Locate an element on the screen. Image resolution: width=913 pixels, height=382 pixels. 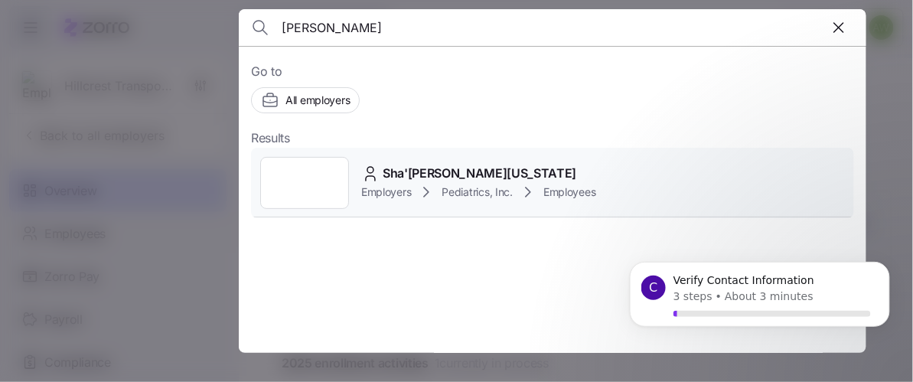
span: Employers is located at coordinates (386, 192).